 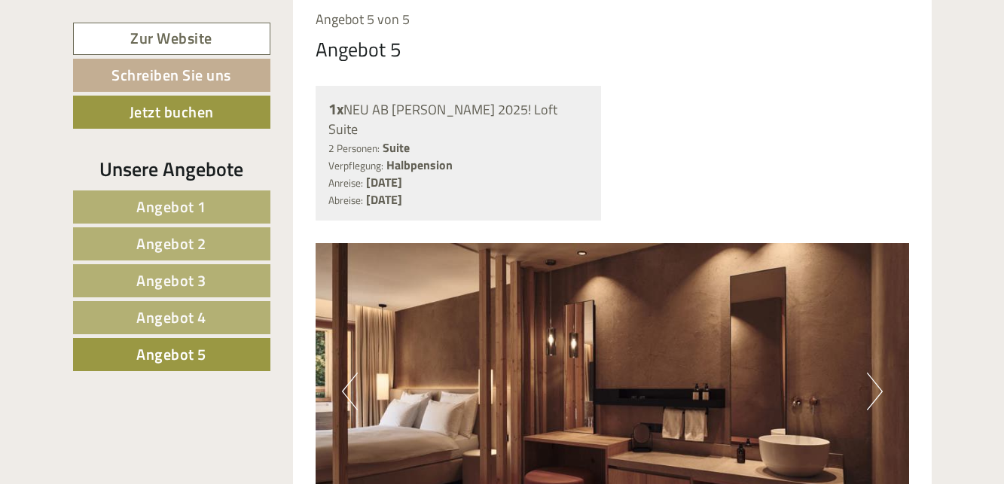 I want to click on b: 1x, so click(x=336, y=108).